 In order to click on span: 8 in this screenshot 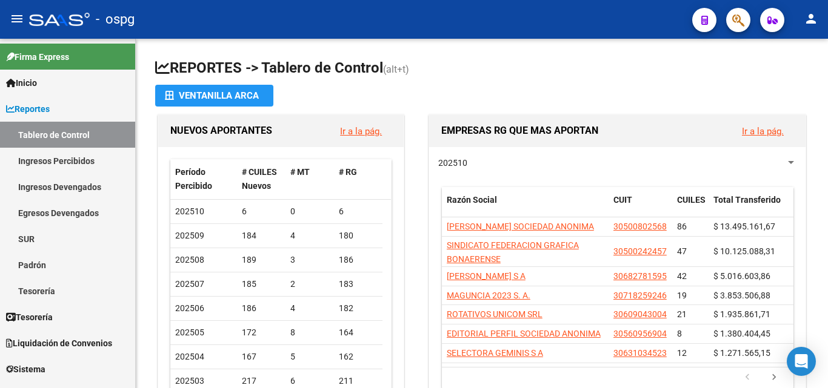, I will do `click(679, 334)`.